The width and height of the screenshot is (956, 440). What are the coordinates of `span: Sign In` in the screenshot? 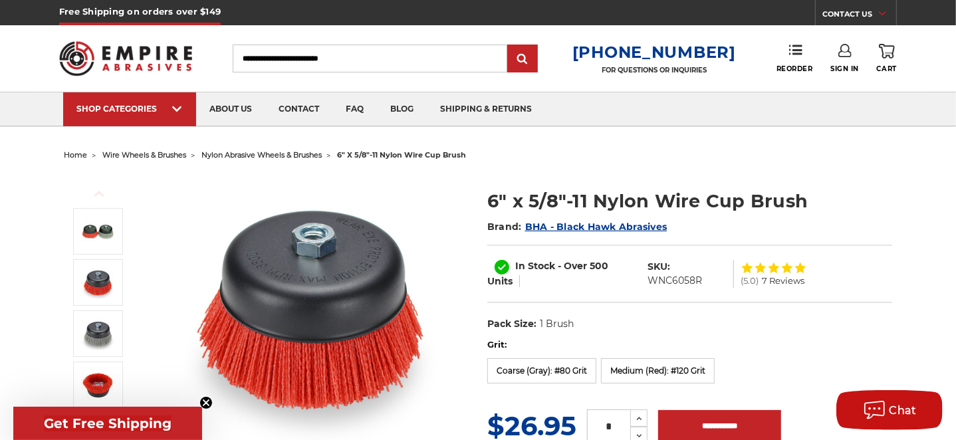 It's located at (844, 68).